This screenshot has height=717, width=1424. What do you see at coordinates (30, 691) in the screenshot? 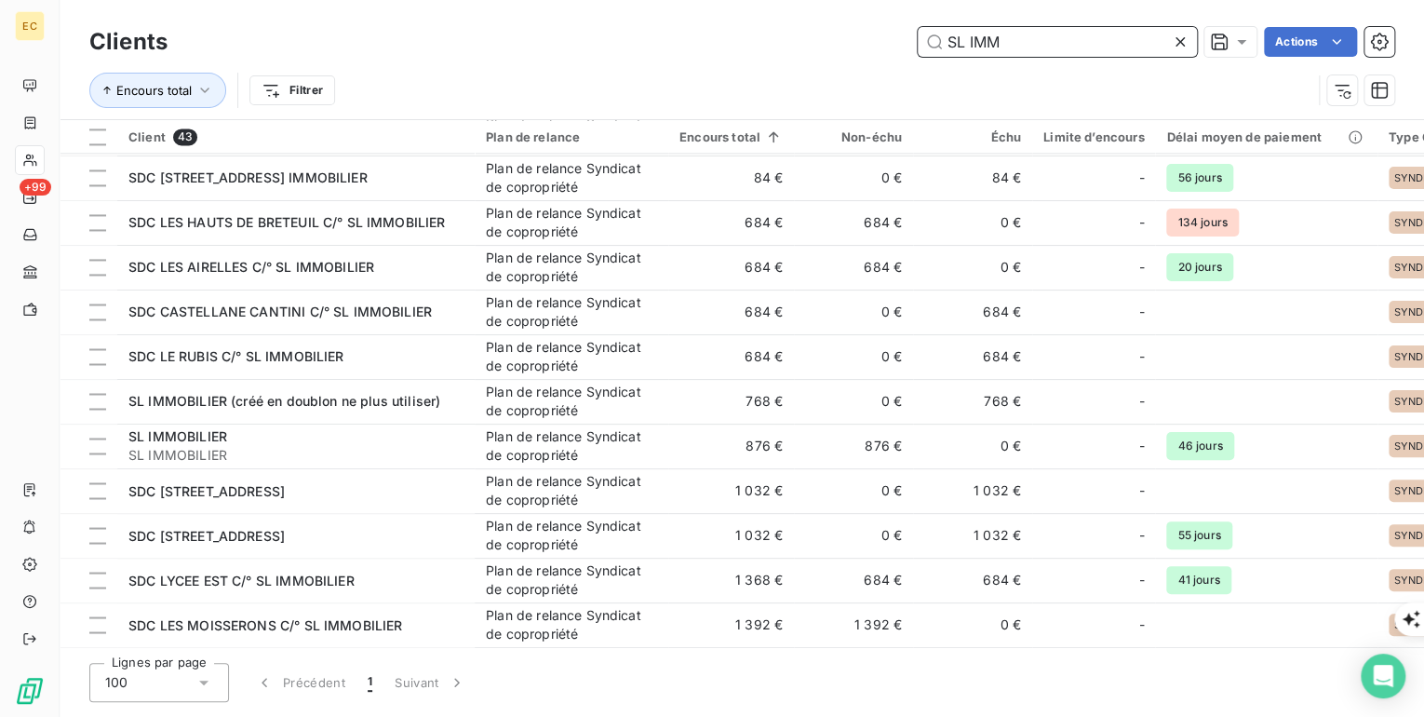
I see `img: Logo LeanPay` at bounding box center [30, 691].